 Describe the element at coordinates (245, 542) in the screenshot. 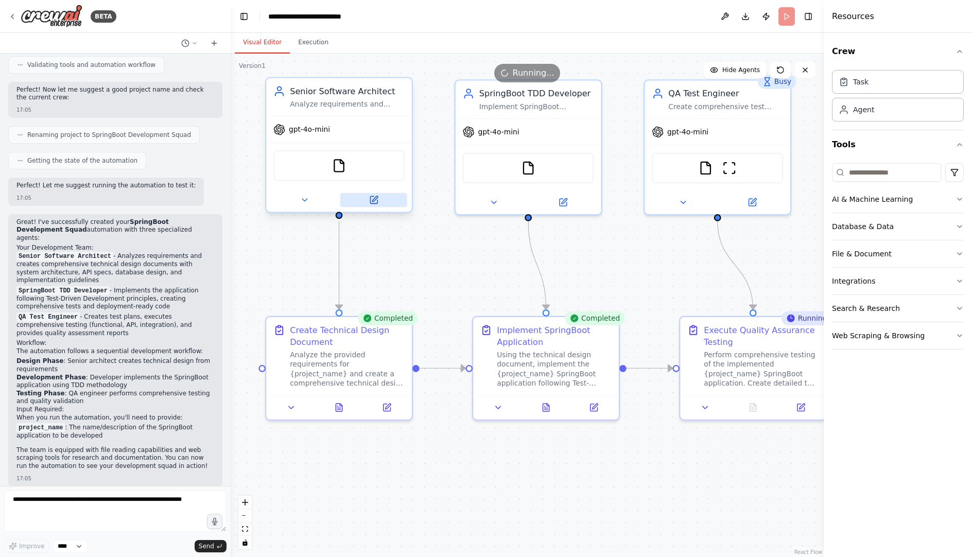

I see `button: toggle interactivity` at that location.